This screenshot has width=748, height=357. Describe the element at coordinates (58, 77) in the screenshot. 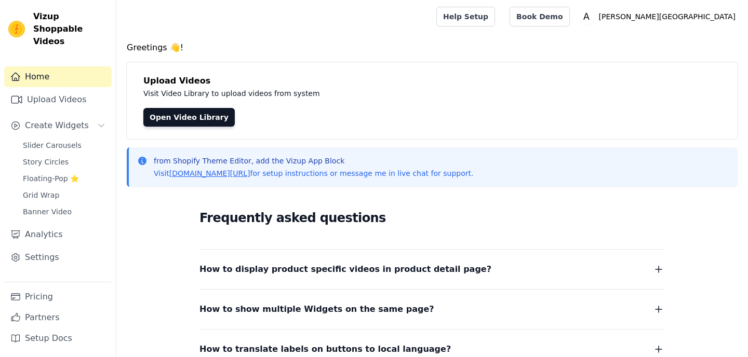

I see `a: Home` at that location.